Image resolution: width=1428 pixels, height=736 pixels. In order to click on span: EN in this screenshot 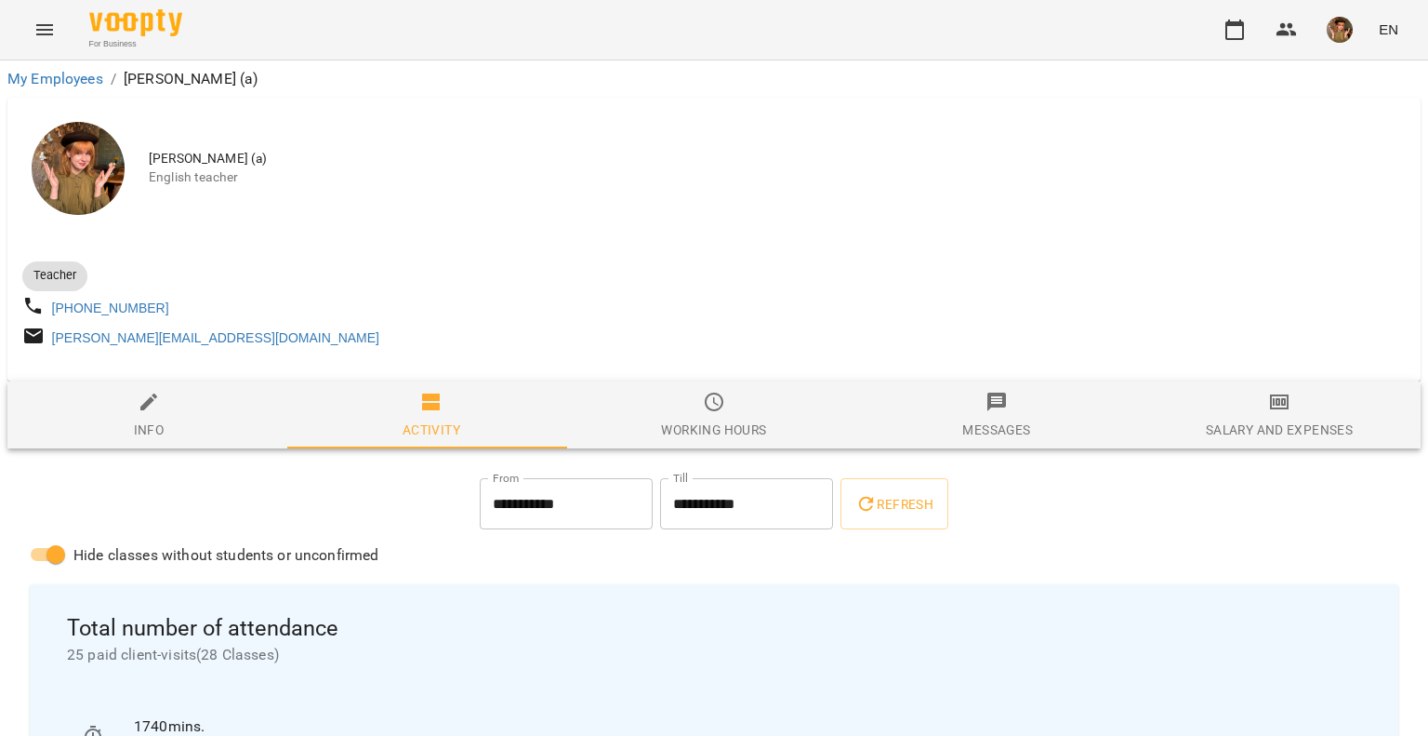, I will do `click(1388, 29)`.